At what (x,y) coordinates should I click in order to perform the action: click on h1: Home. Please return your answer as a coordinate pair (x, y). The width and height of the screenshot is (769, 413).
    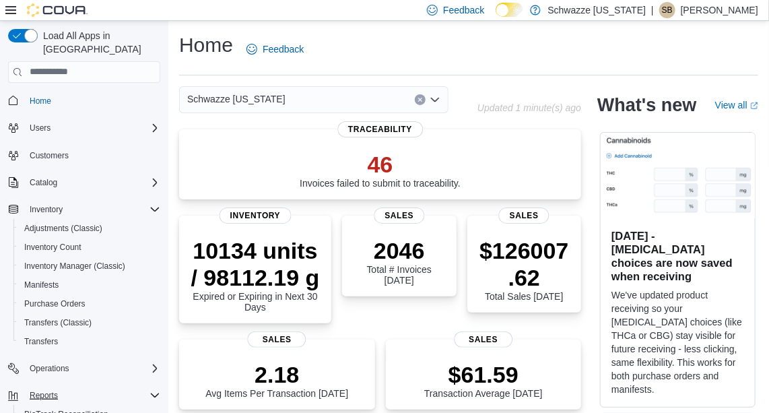
    Looking at the image, I should click on (206, 45).